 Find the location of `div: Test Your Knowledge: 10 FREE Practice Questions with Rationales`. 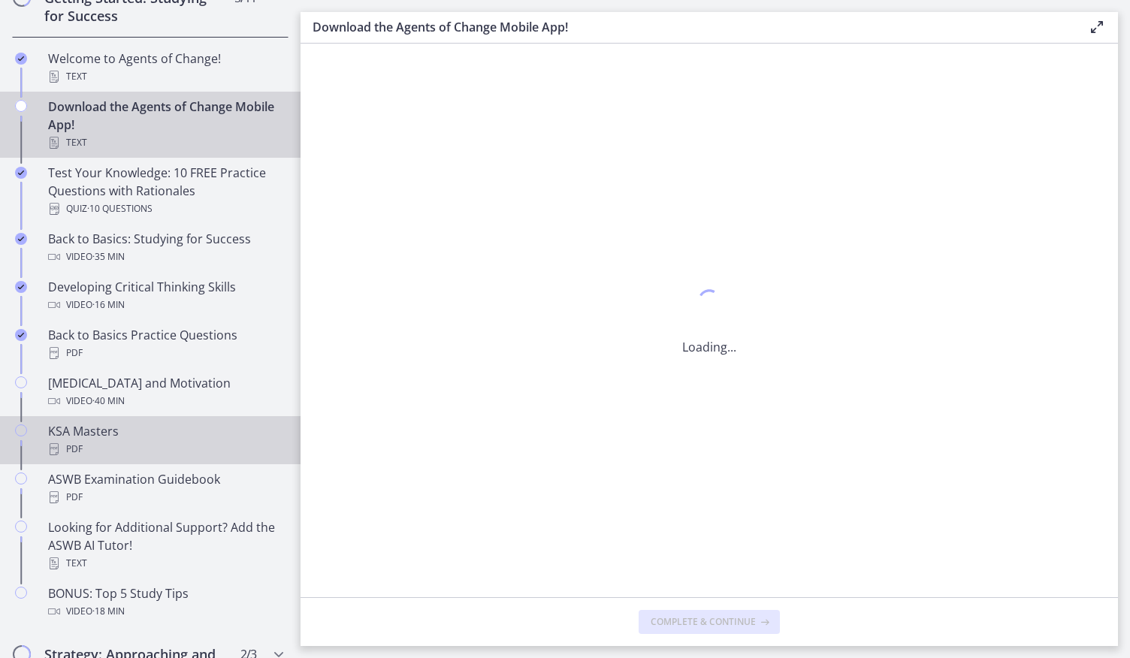

div: Test Your Knowledge: 10 FREE Practice Questions with Rationales is located at coordinates (165, 191).